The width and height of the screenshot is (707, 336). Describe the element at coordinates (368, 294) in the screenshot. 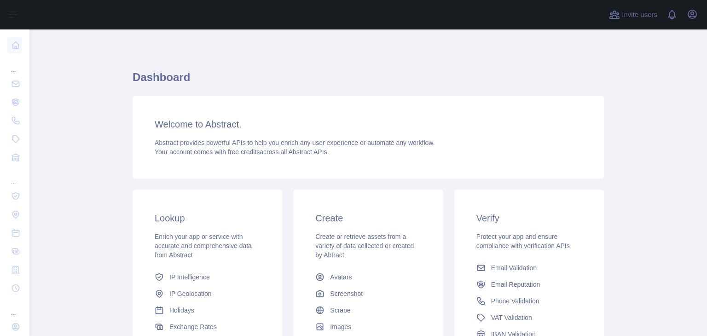

I see `a: Screenshot` at that location.